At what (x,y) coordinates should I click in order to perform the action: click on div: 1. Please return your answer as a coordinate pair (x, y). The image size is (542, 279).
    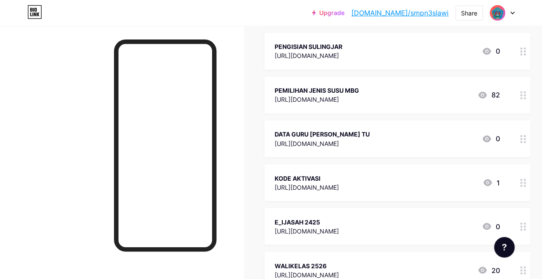
    Looking at the image, I should click on (491, 182).